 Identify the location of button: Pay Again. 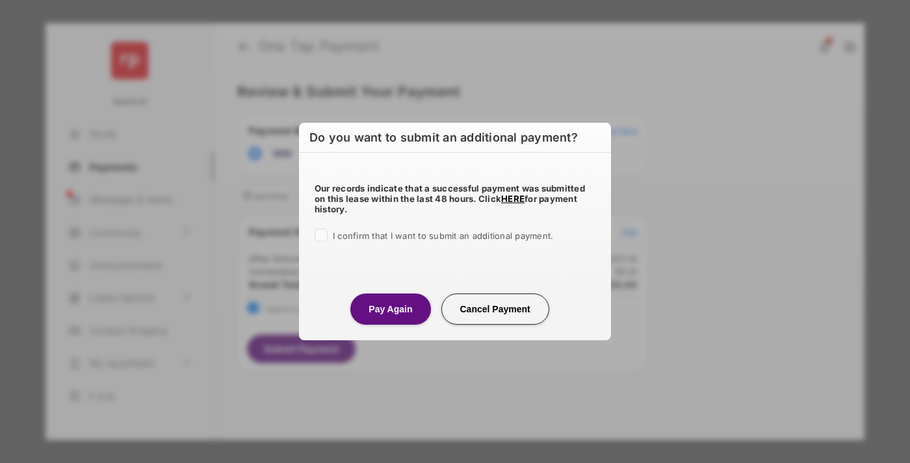
(390, 309).